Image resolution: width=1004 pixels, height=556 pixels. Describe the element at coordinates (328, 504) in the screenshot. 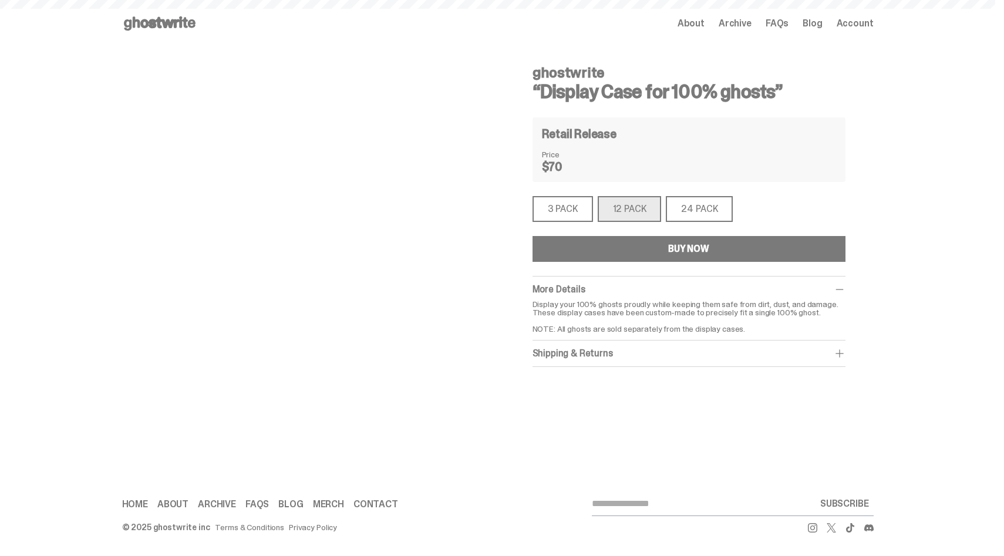

I see `a: Merch` at that location.